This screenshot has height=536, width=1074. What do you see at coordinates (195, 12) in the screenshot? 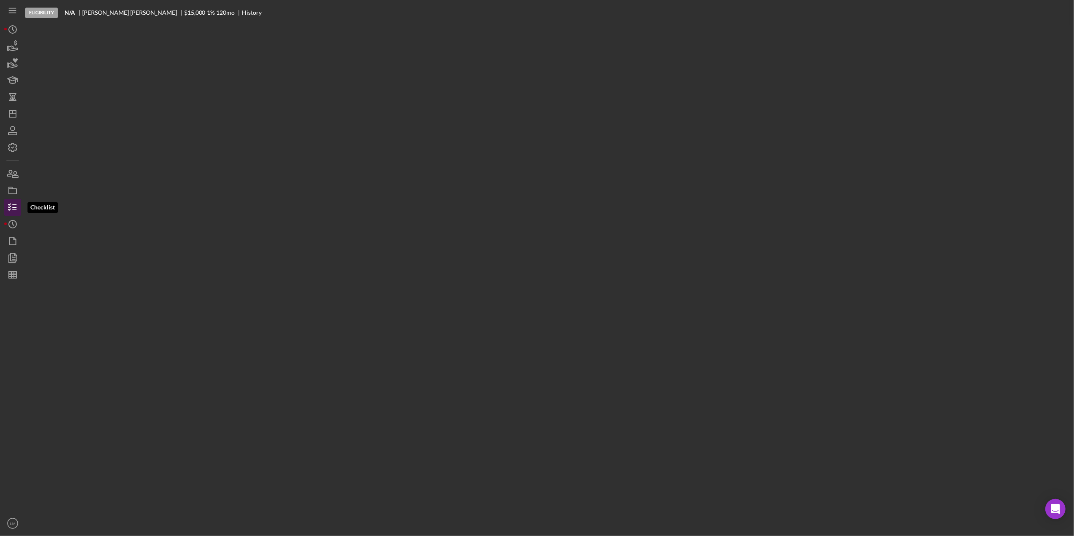
I see `span: $15,000` at bounding box center [195, 12].